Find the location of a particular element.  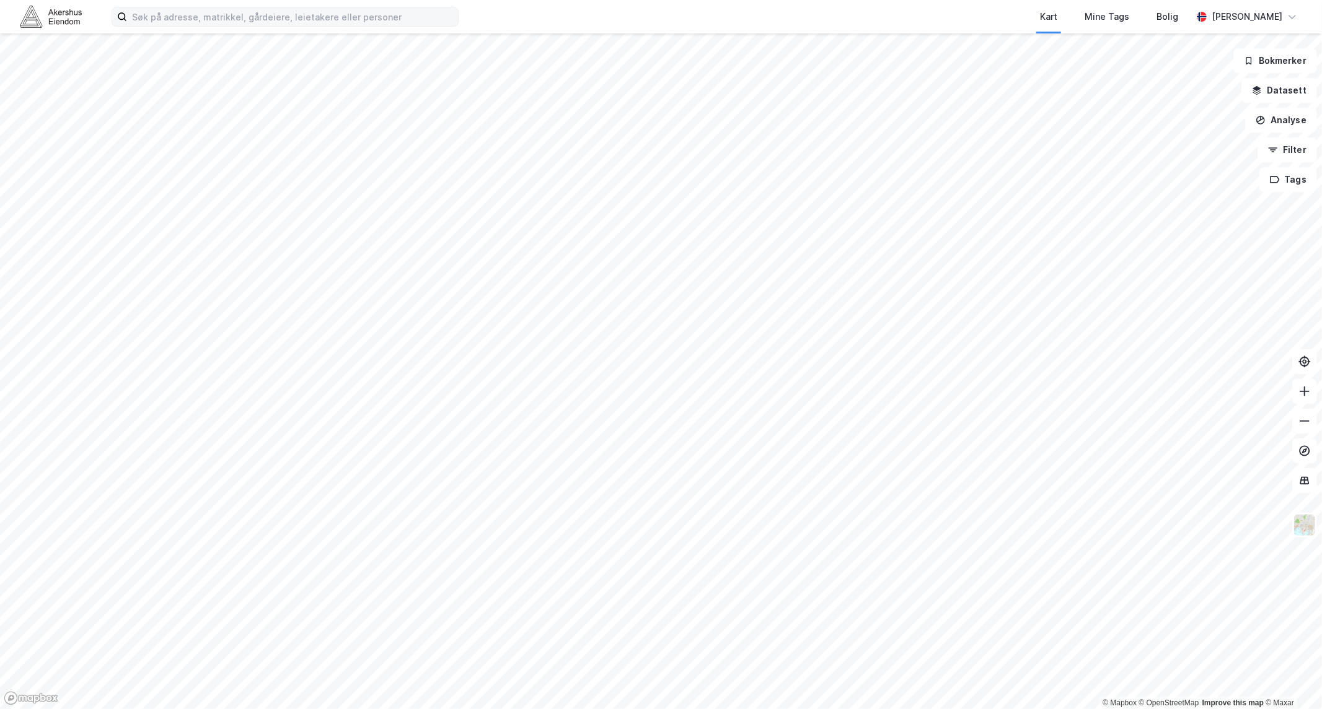

button: Datasett is located at coordinates (1279, 90).